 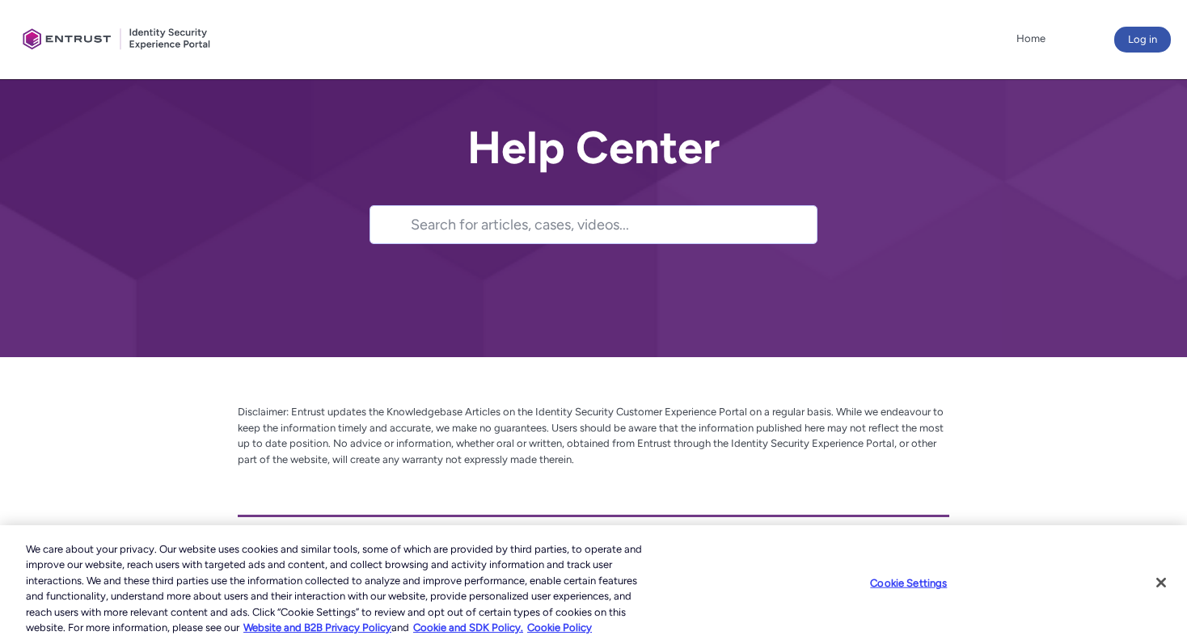 I want to click on p: Disclaimer: Entrust updates the Knowledgebase Articles on the Identity Security Customer Experien..., so click(x=593, y=436).